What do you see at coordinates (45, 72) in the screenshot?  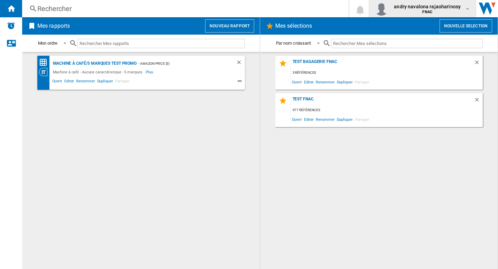 I see `div: Vision Catégorie` at bounding box center [45, 72].